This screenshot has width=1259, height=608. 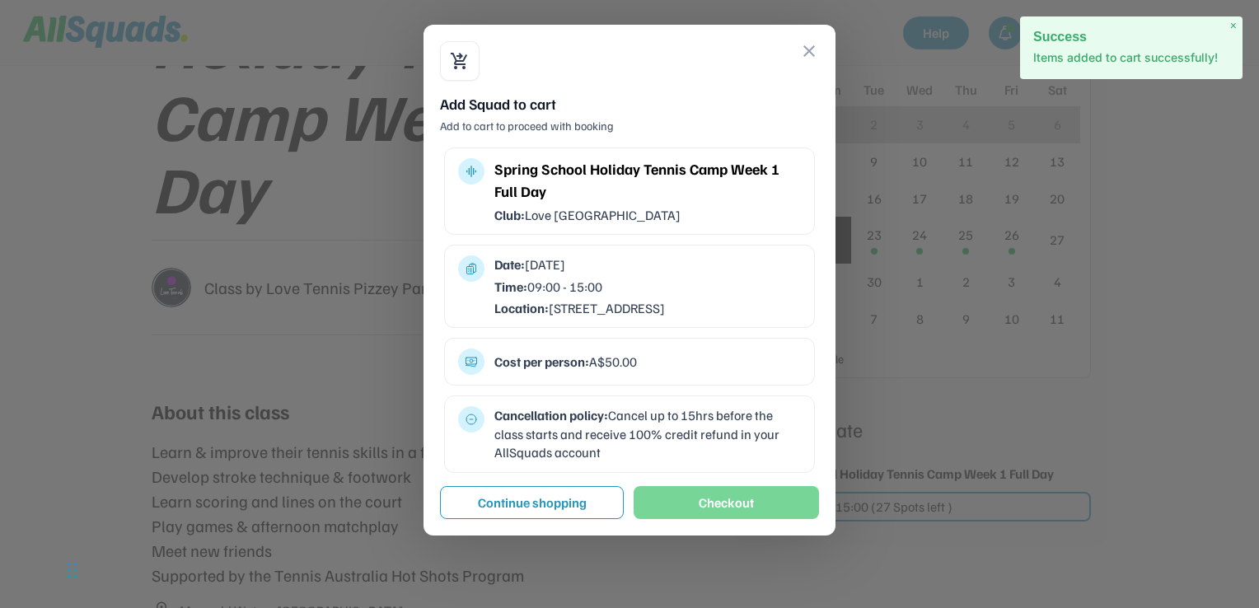 I want to click on strong: Cost per person:, so click(x=541, y=362).